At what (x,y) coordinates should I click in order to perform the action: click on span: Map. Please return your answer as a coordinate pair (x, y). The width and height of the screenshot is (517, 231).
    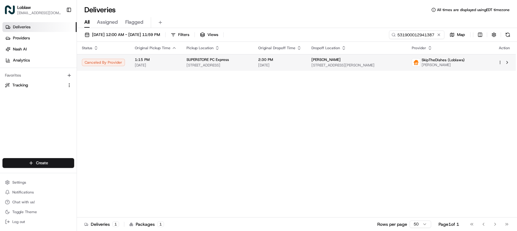
    Looking at the image, I should click on (461, 35).